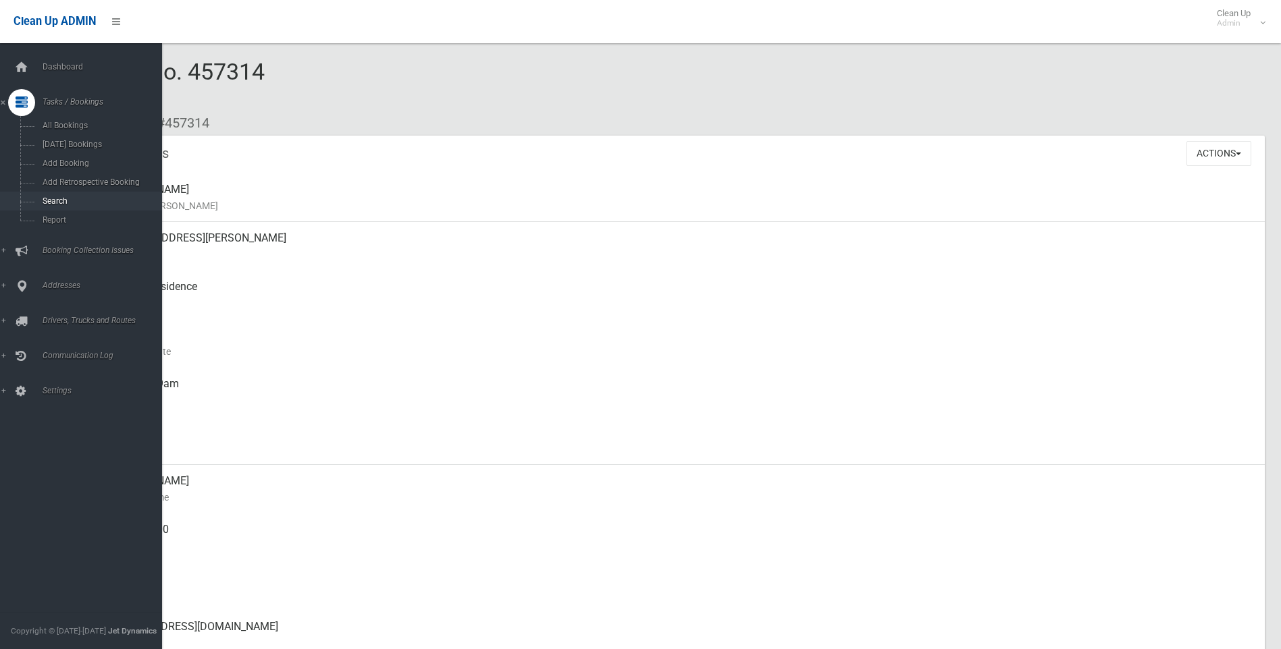  Describe the element at coordinates (99, 201) in the screenshot. I see `span: Search` at that location.